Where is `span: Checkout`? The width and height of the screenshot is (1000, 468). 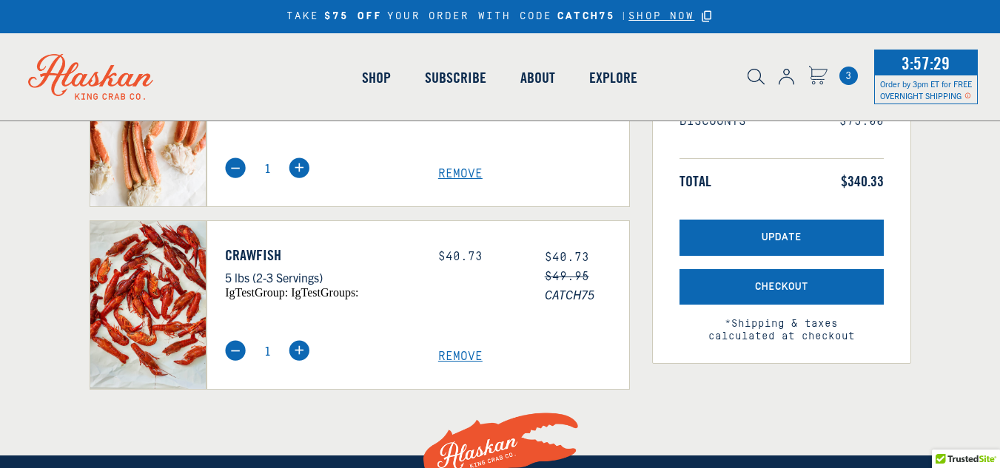
span: Checkout is located at coordinates (781, 287).